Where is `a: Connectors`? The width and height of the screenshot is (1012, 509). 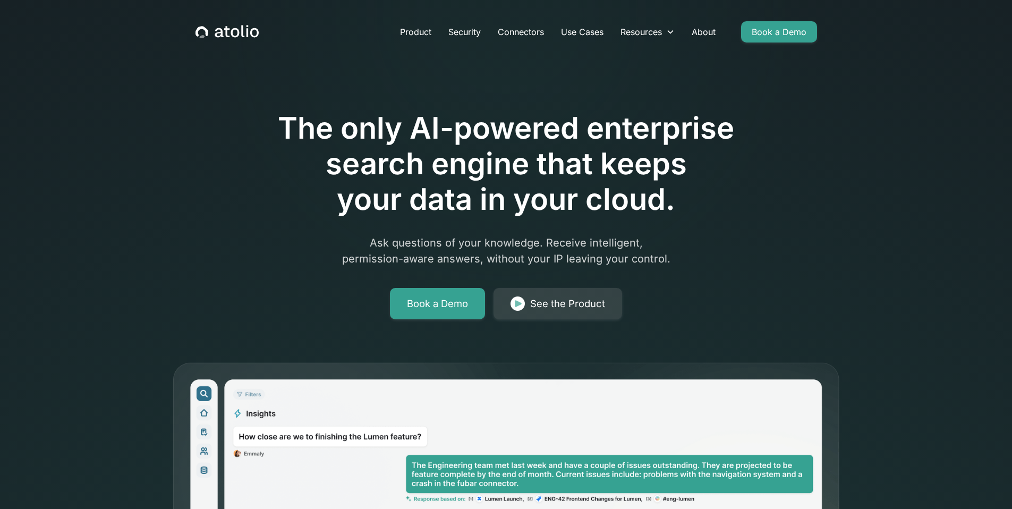
a: Connectors is located at coordinates (520, 32).